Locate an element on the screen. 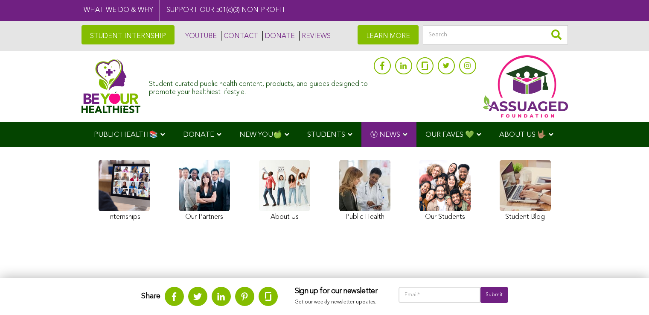 The image size is (649, 315). a: CONTACT is located at coordinates (240, 36).